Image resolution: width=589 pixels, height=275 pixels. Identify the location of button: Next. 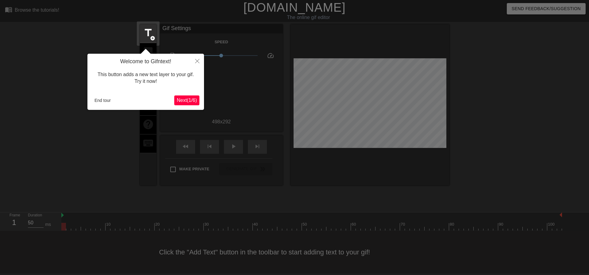
(187, 100).